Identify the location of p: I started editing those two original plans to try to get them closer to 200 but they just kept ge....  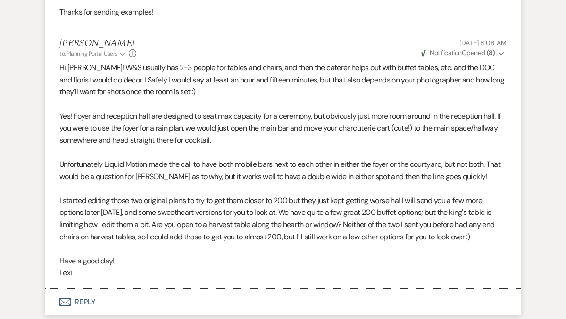
(283, 219).